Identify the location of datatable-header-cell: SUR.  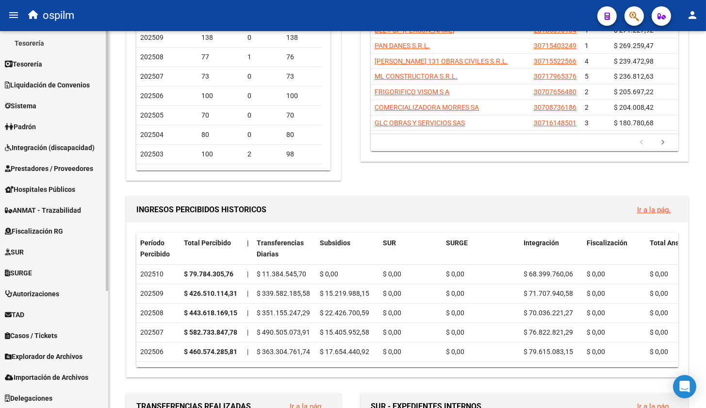
(411, 249).